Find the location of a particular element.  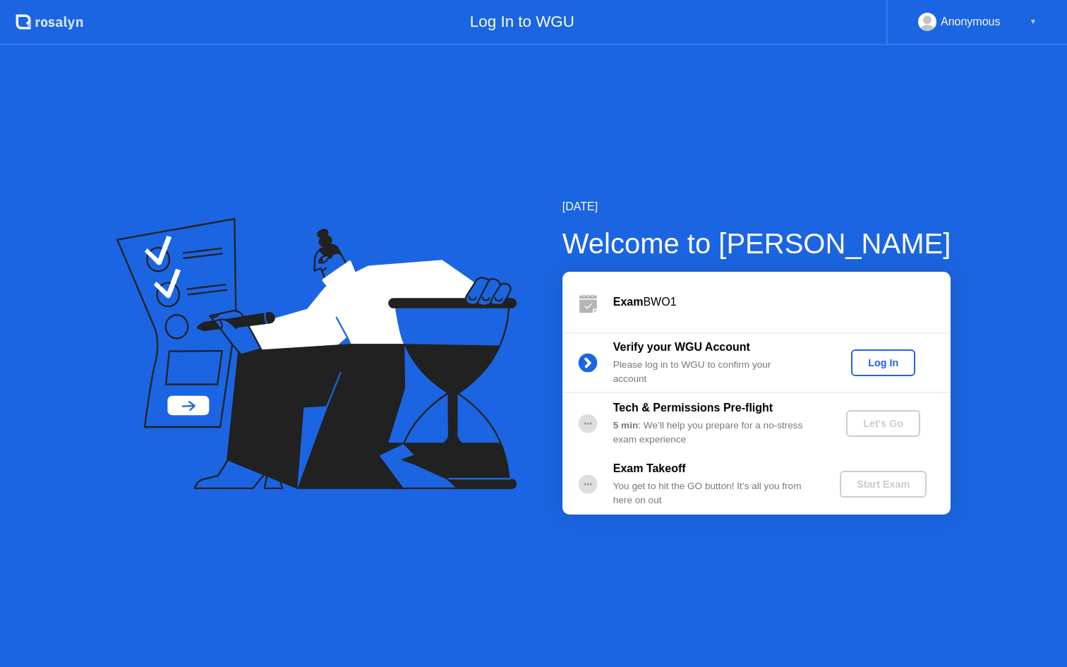

div: Anonymous is located at coordinates (970, 22).